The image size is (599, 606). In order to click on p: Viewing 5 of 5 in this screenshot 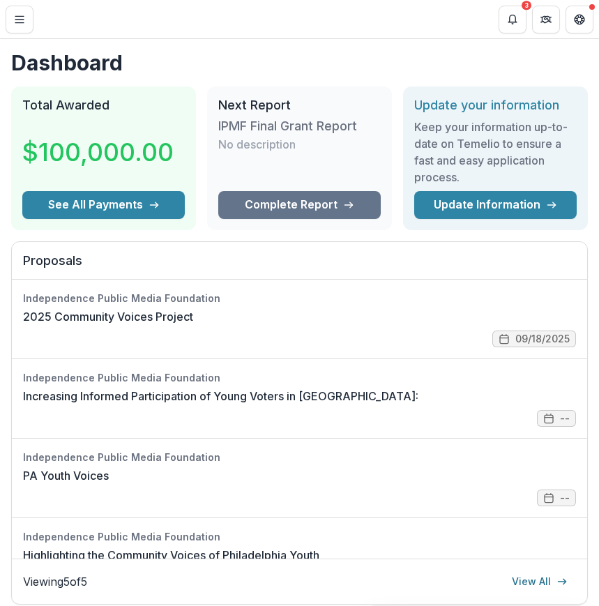, I will do `click(55, 582)`.